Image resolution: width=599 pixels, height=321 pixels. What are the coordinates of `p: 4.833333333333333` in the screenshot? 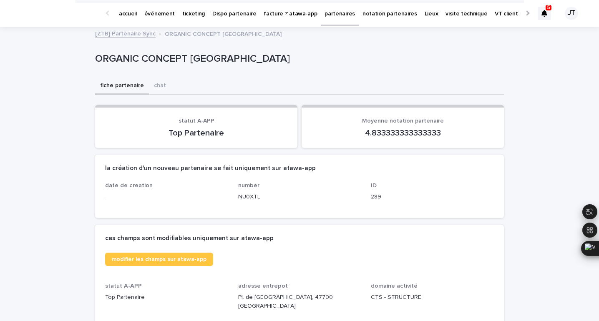 It's located at (403, 133).